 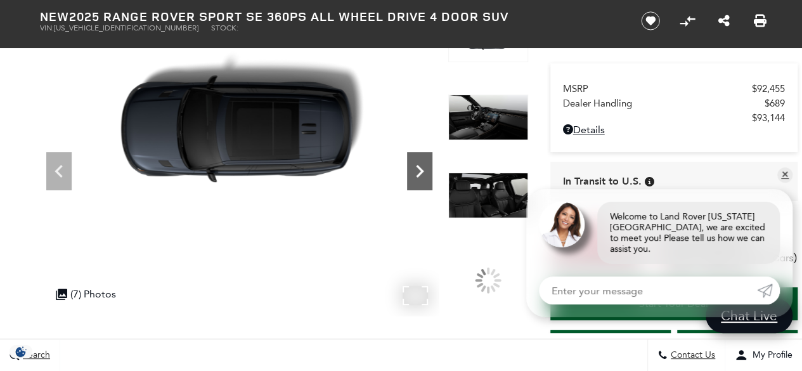 What do you see at coordinates (86, 294) in the screenshot?
I see `div: (7) Photos` at bounding box center [86, 294].